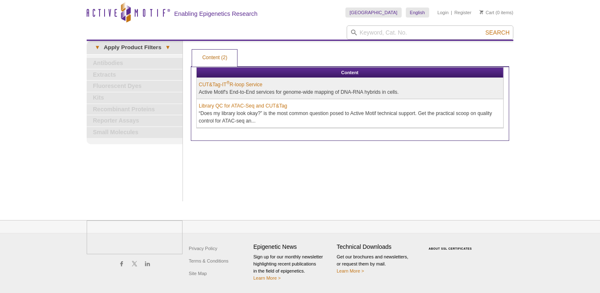 The width and height of the screenshot is (600, 293). What do you see at coordinates (208, 261) in the screenshot?
I see `a: Terms & Conditions` at bounding box center [208, 261].